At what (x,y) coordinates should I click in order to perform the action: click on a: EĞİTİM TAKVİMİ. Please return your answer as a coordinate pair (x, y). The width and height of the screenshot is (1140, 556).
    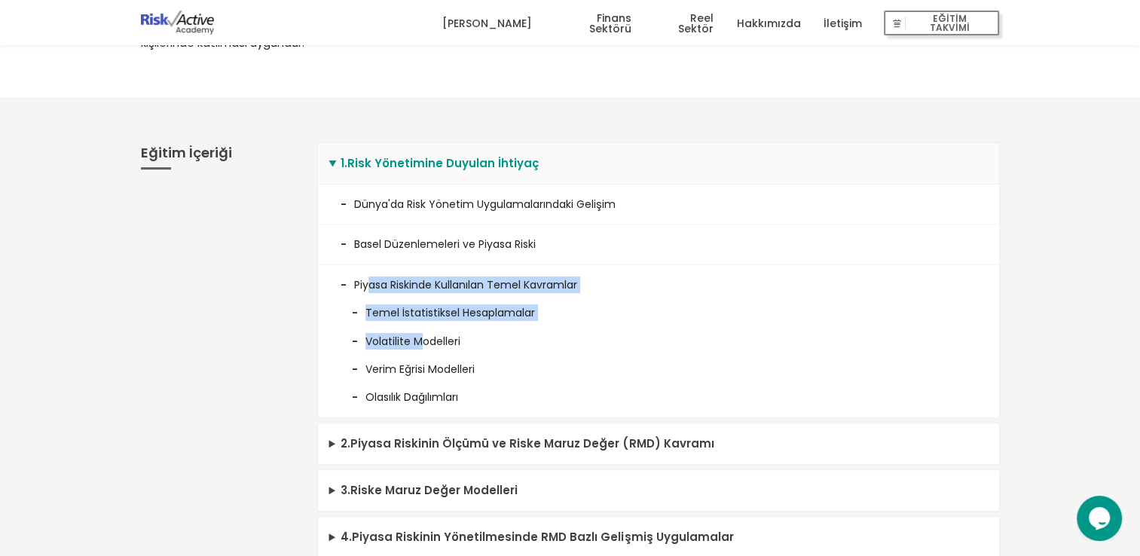
    Looking at the image, I should click on (941, 23).